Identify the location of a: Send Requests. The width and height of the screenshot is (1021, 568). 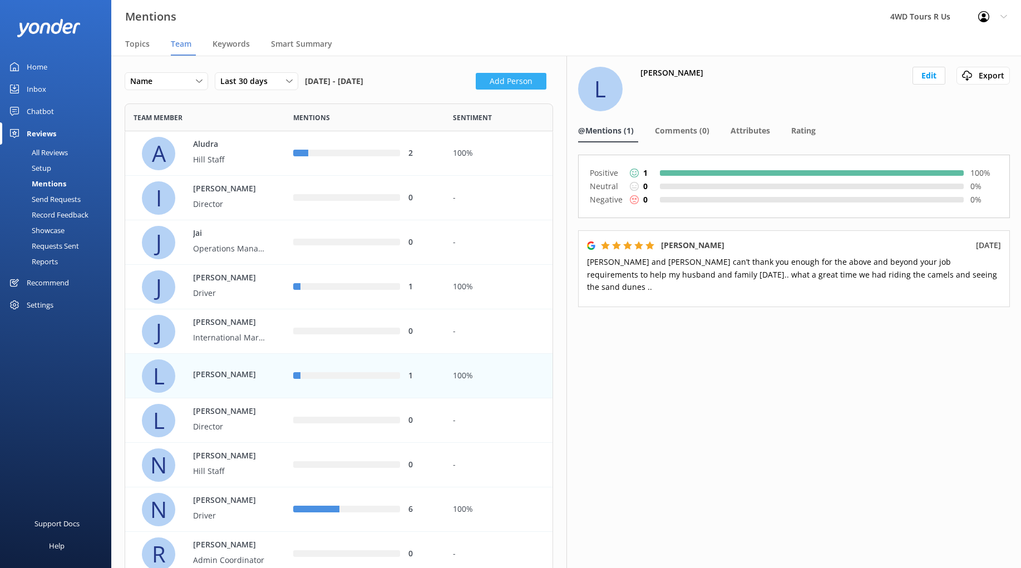
(59, 199).